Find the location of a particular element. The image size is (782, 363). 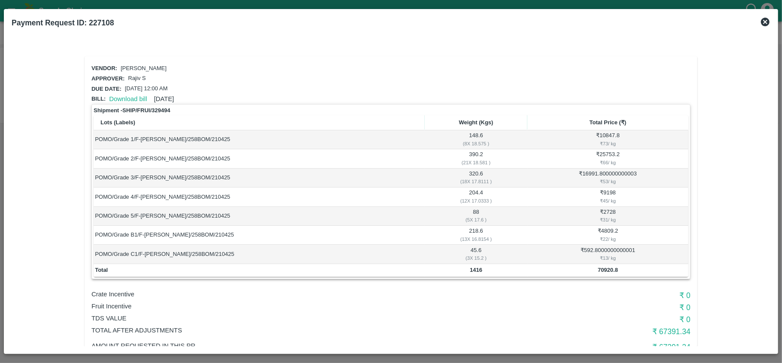

td: ₹ 592.8000000000001 is located at coordinates (608, 254).